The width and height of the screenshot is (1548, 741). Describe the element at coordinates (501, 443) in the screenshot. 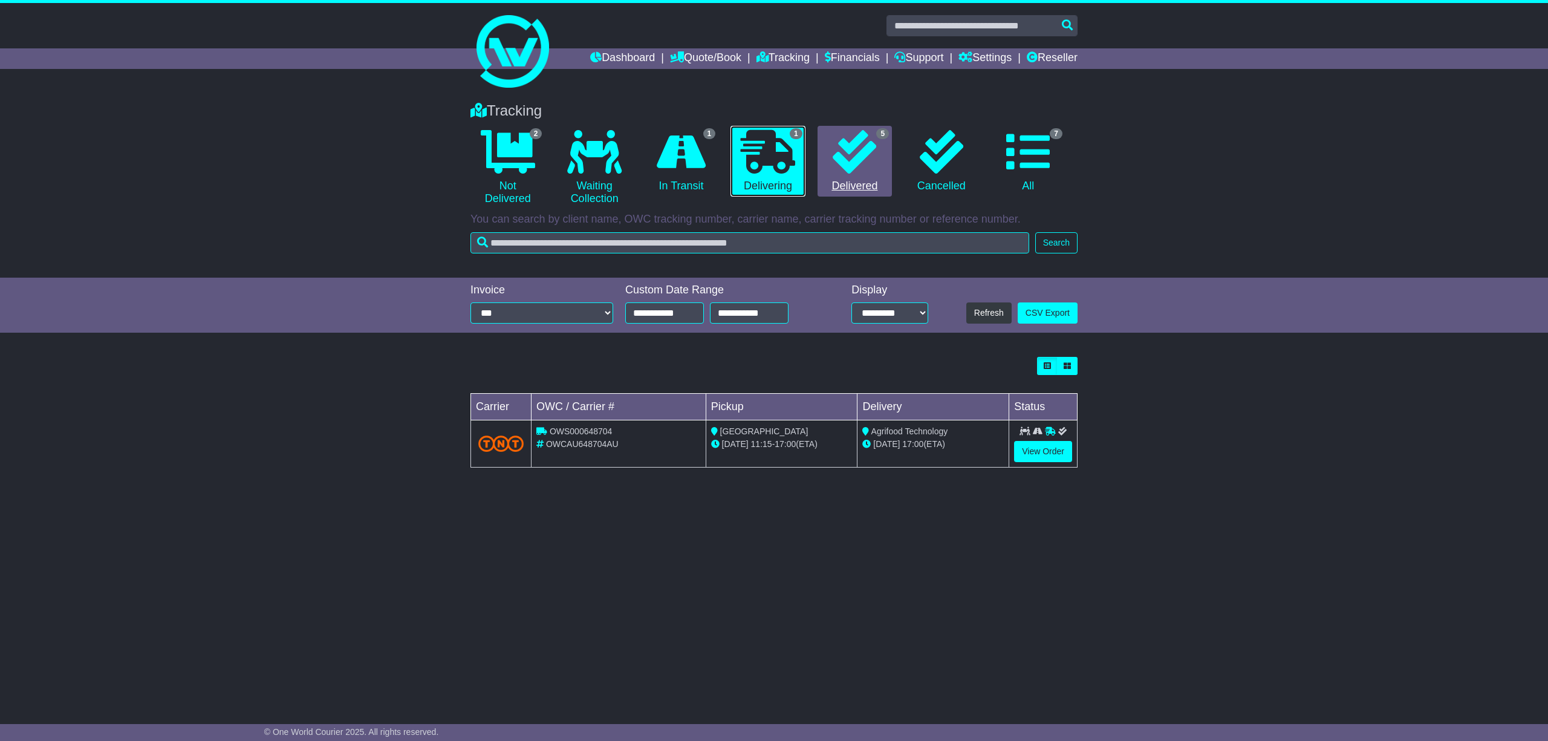

I see `img: TNT_Domestic.png` at that location.